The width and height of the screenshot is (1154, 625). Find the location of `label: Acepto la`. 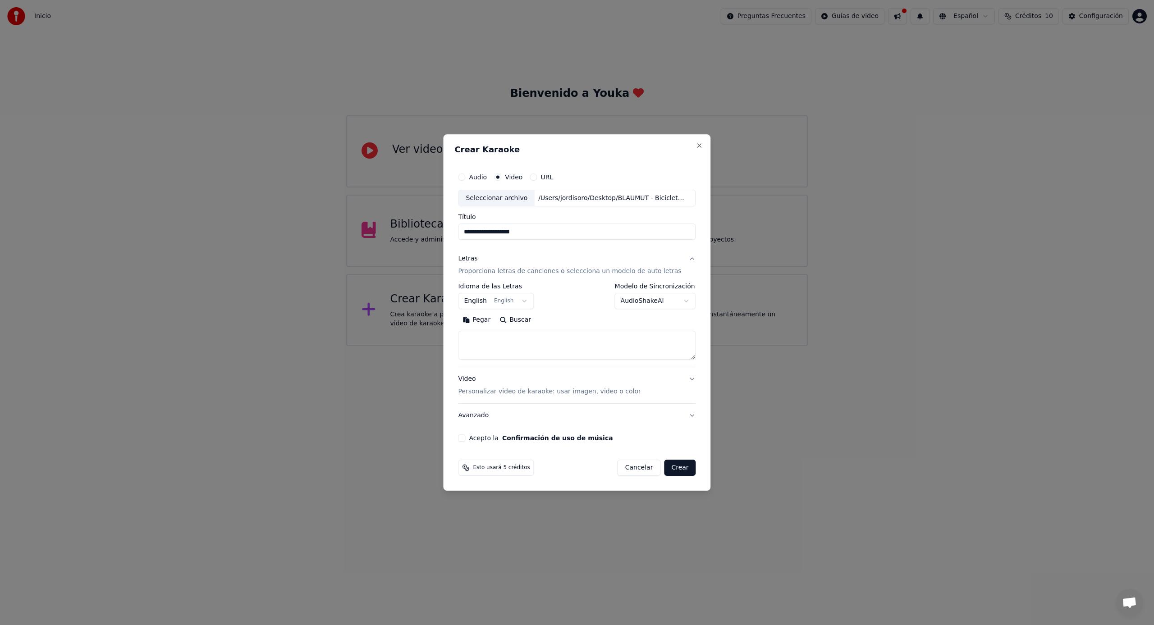

label: Acepto la is located at coordinates (541, 438).